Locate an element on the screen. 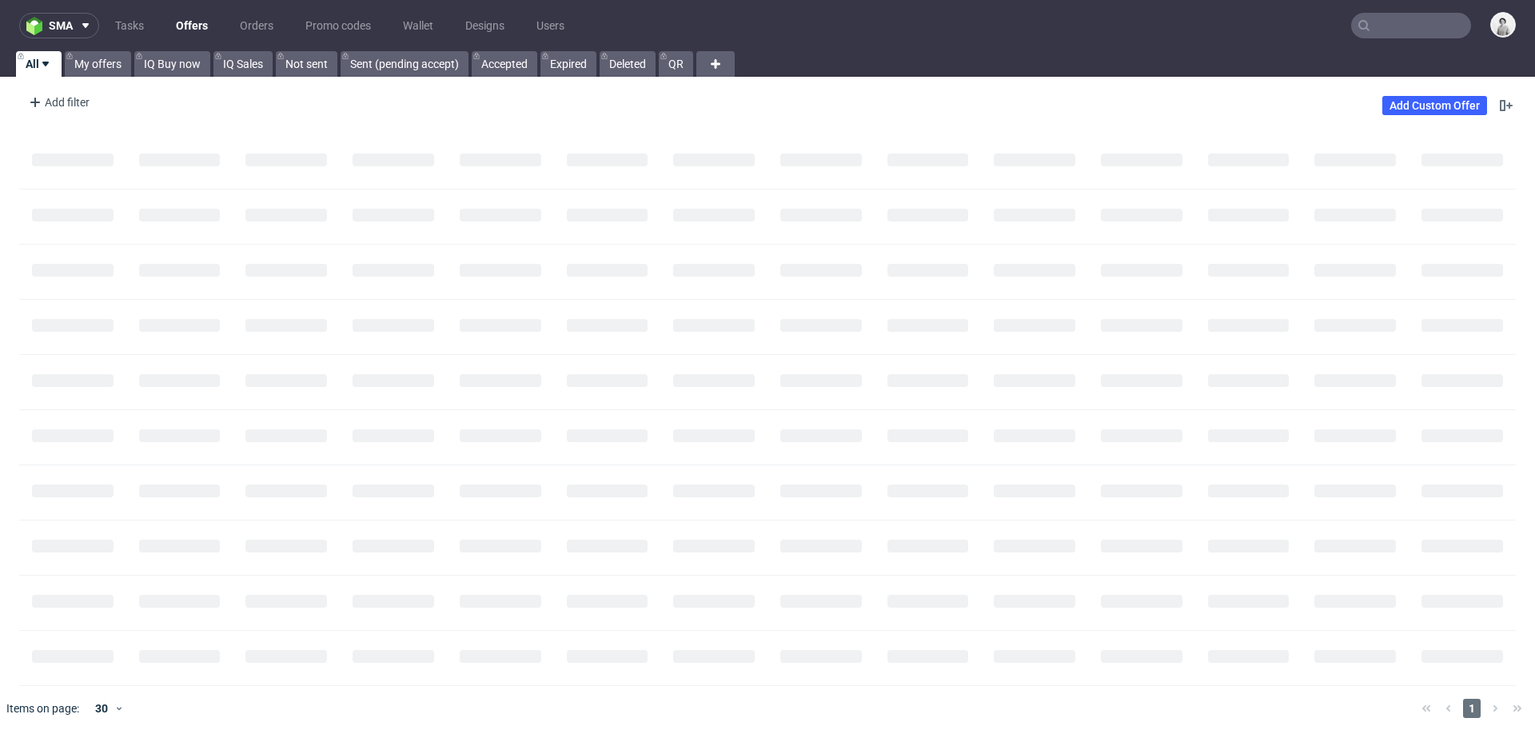 This screenshot has width=1535, height=734. button: sma is located at coordinates (59, 26).